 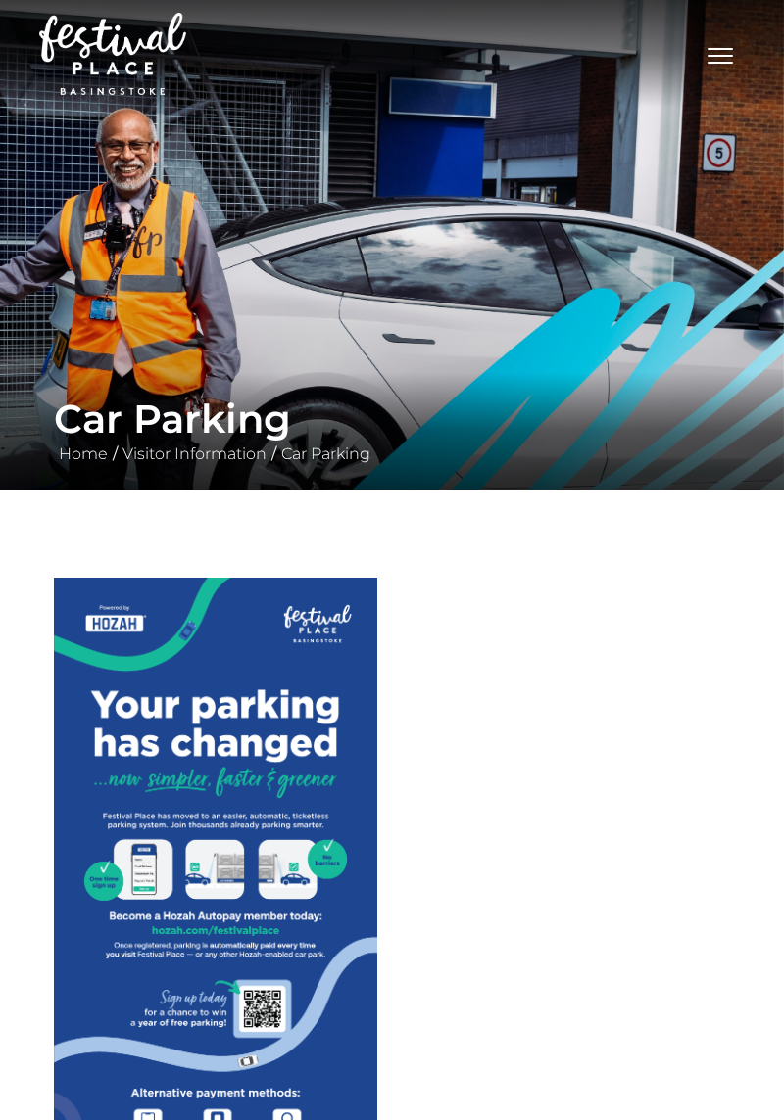 What do you see at coordinates (325, 453) in the screenshot?
I see `a: Car Parking` at bounding box center [325, 453].